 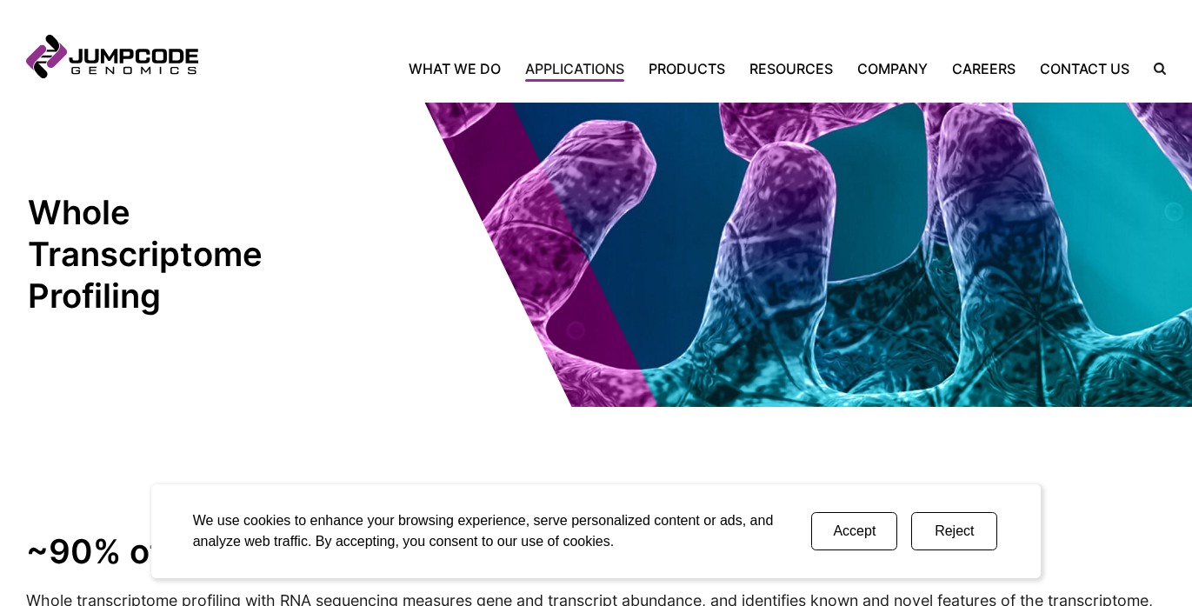 What do you see at coordinates (983, 69) in the screenshot?
I see `a: Careers` at bounding box center [983, 69].